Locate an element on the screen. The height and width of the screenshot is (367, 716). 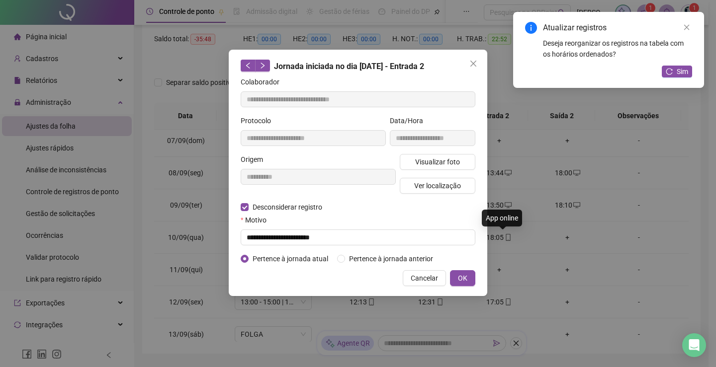
label: Protocolo is located at coordinates (259, 121).